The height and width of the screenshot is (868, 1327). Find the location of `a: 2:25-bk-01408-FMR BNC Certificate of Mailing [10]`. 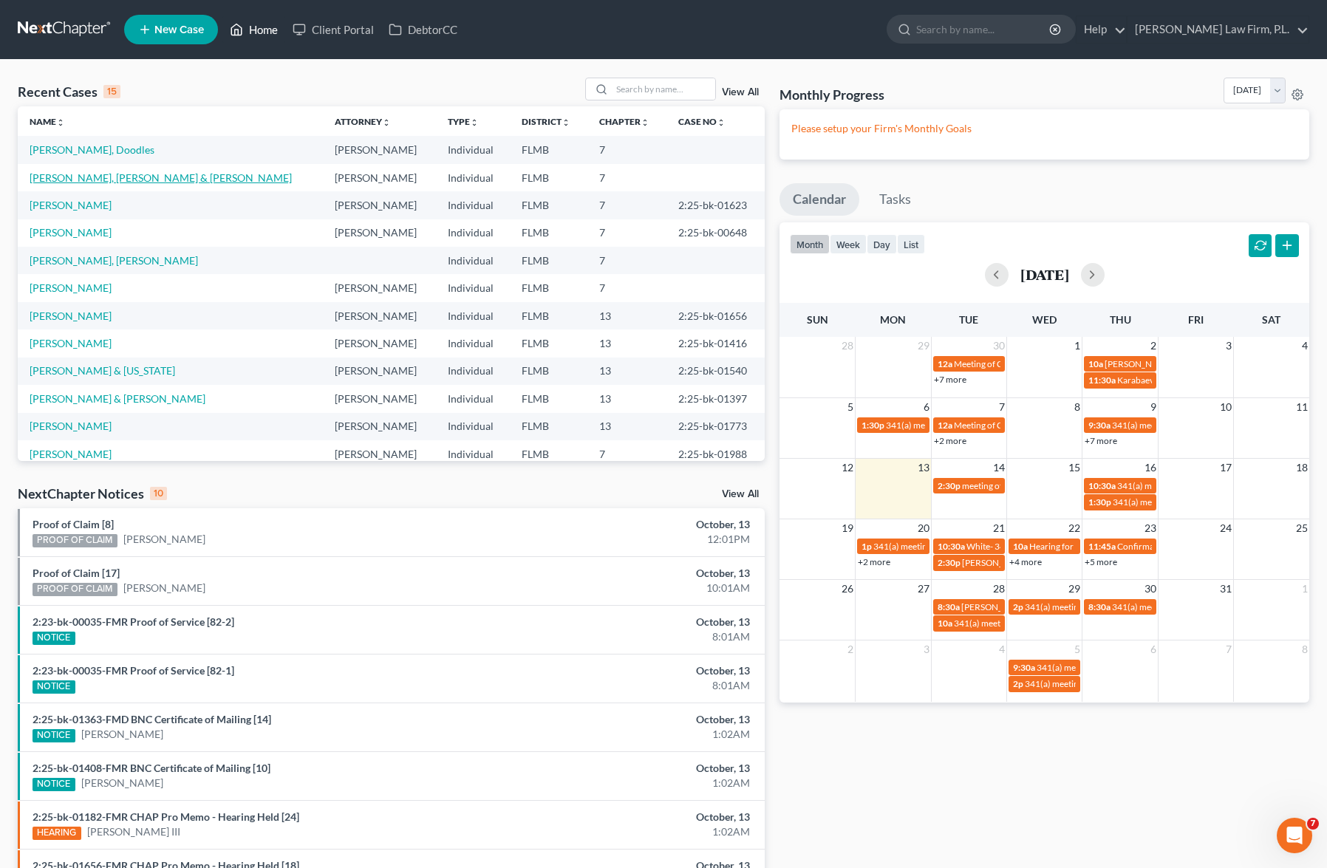

a: 2:25-bk-01408-FMR BNC Certificate of Mailing [10] is located at coordinates (151, 767).